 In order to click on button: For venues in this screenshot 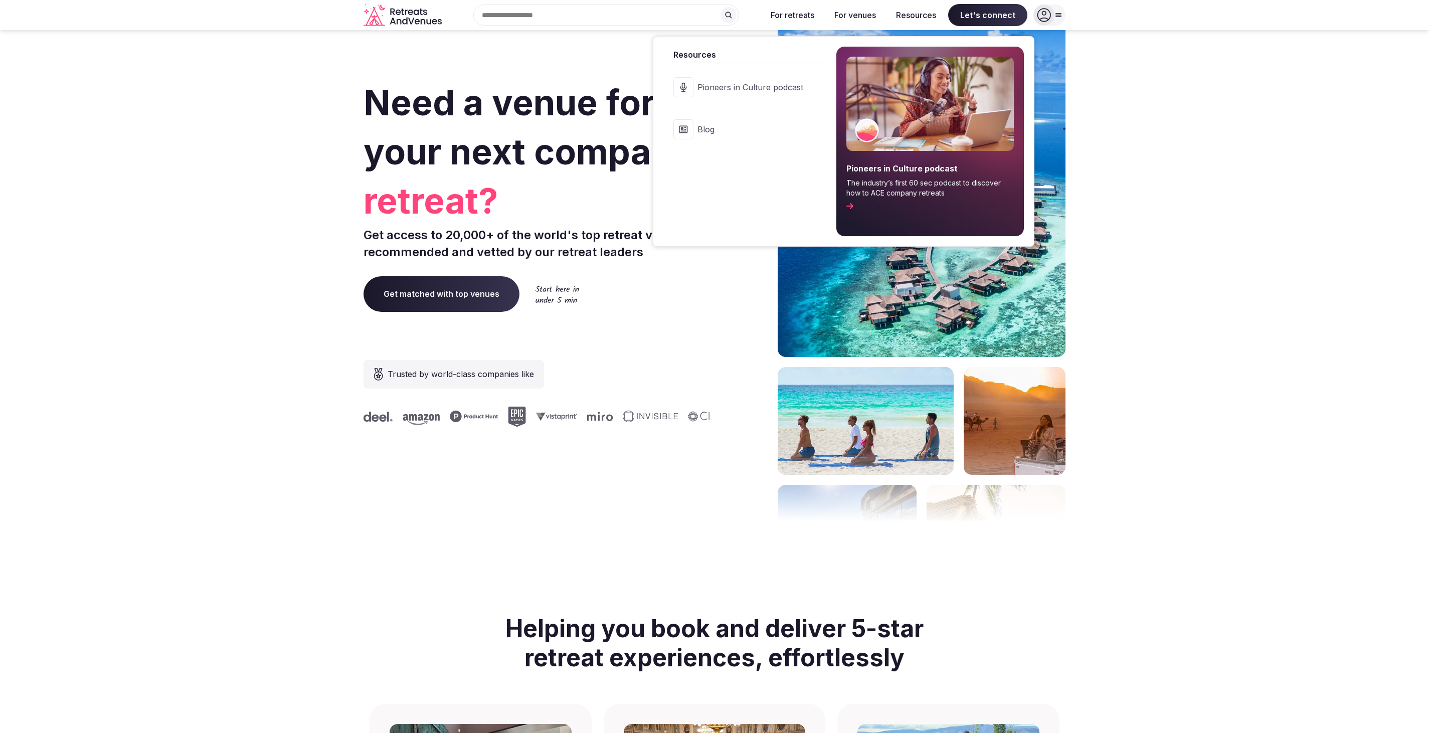, I will do `click(855, 15)`.